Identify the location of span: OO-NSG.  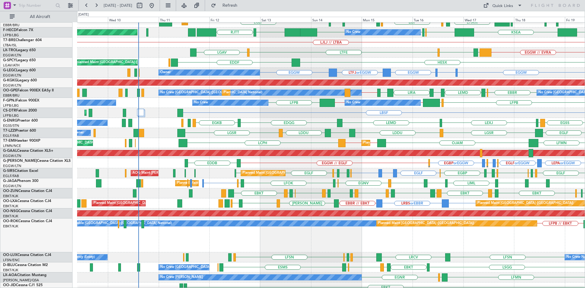
(11, 211).